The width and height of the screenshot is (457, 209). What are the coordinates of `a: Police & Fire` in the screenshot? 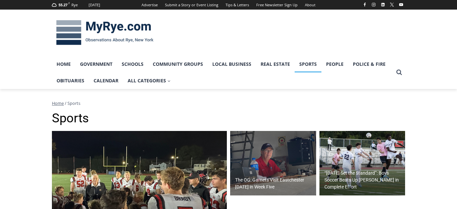 It's located at (369, 64).